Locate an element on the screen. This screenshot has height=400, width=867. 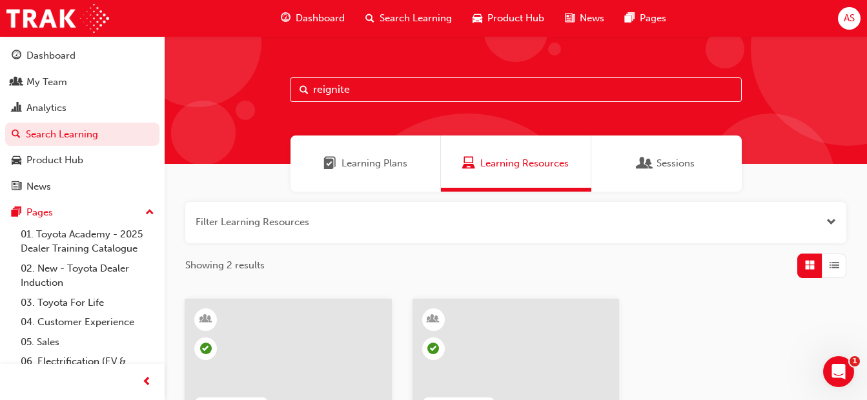
span: List is located at coordinates (834, 265).